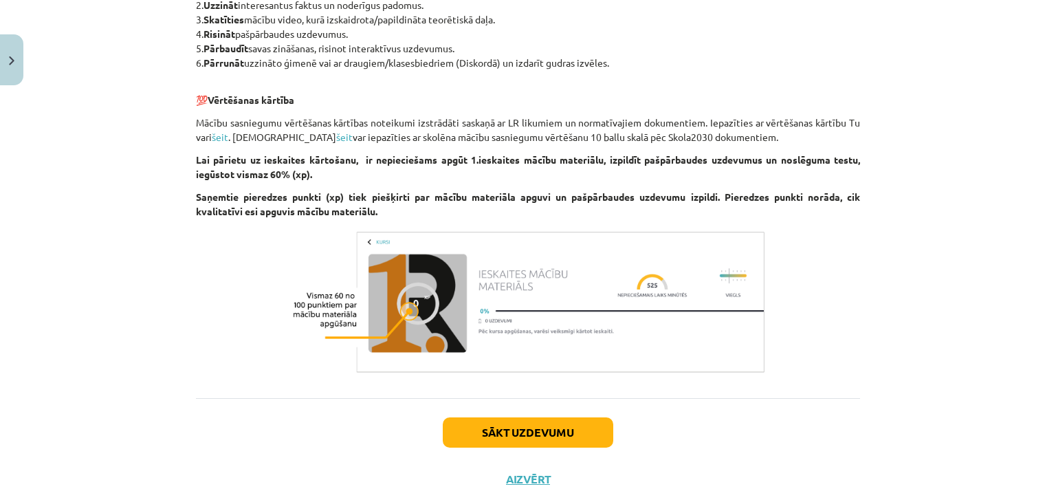 The image size is (1056, 502). Describe the element at coordinates (528, 432) in the screenshot. I see `button: Sākt uzdevumu` at that location.